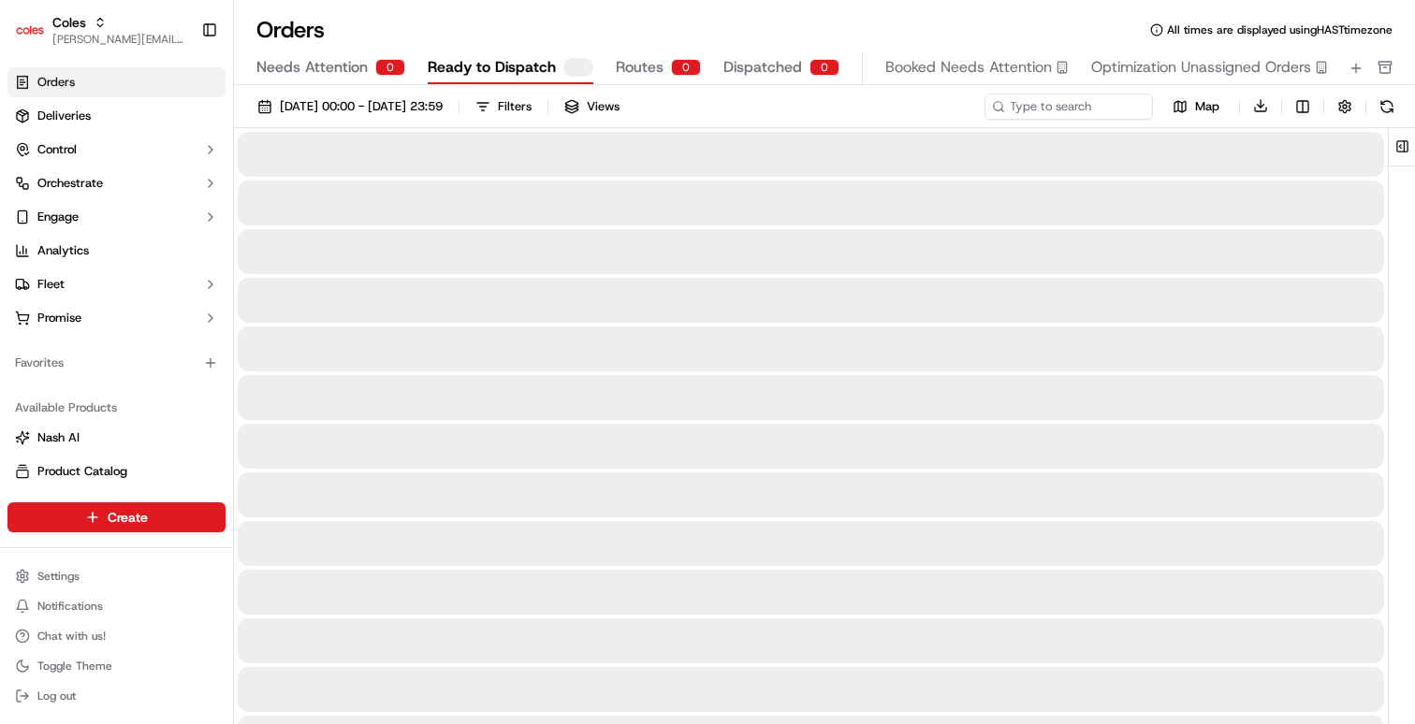 Image resolution: width=1415 pixels, height=724 pixels. I want to click on span: Optimization Unassigned Orders, so click(1200, 67).